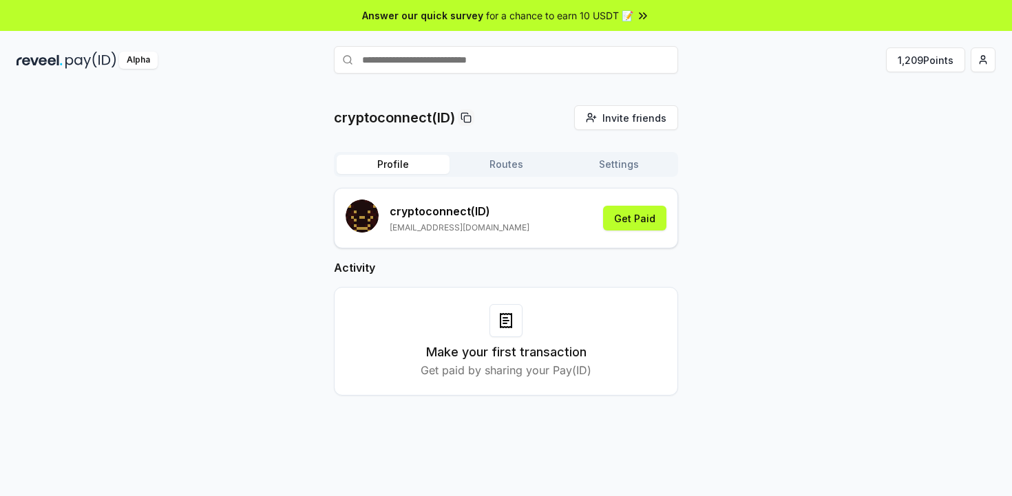 The height and width of the screenshot is (496, 1012). Describe the element at coordinates (138, 60) in the screenshot. I see `div: Alpha` at that location.